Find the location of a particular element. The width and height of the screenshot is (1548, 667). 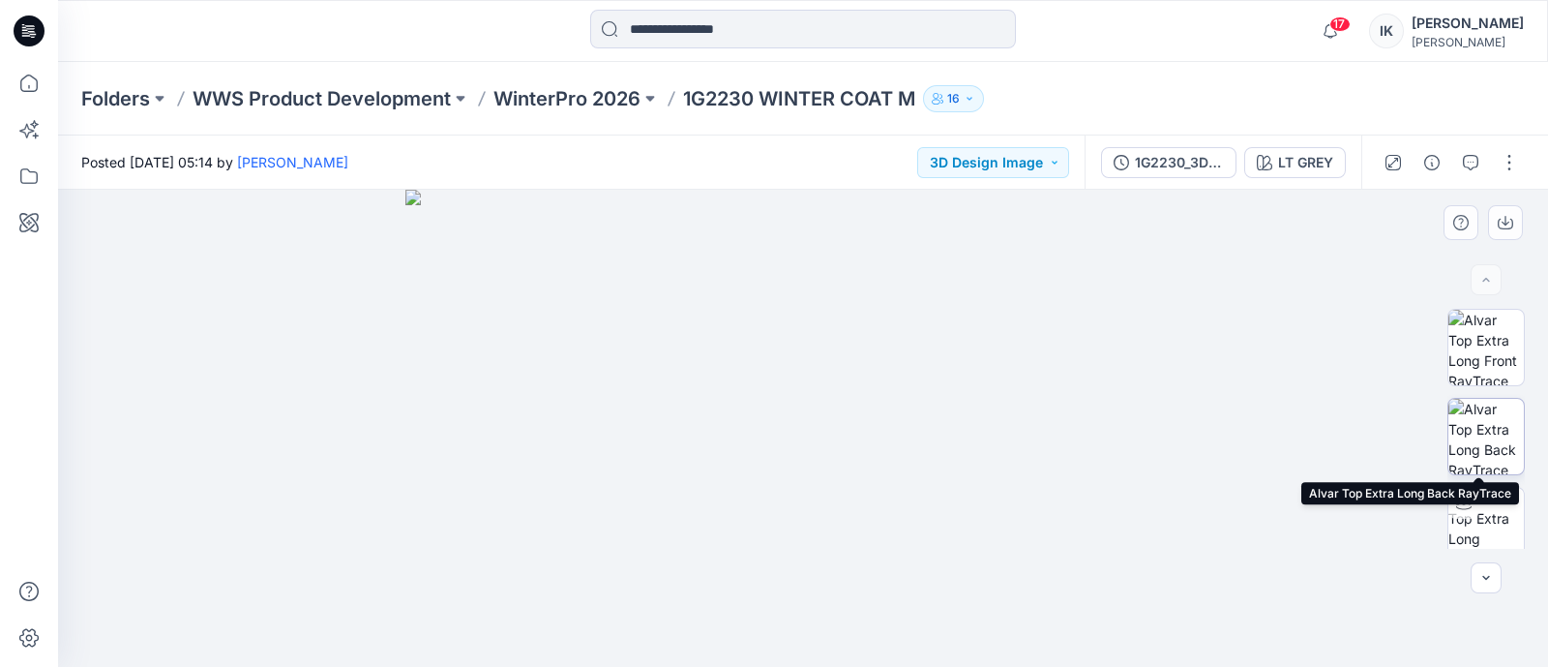

a: WinterPro 2026 is located at coordinates (567, 99).